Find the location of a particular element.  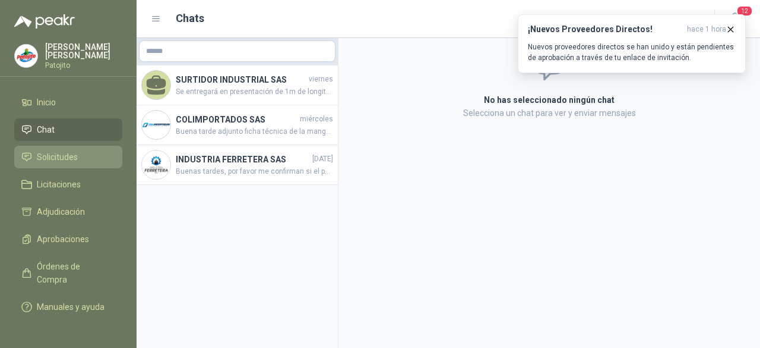

p: Selecciona un chat para ver y enviar mensajes is located at coordinates (549, 113).